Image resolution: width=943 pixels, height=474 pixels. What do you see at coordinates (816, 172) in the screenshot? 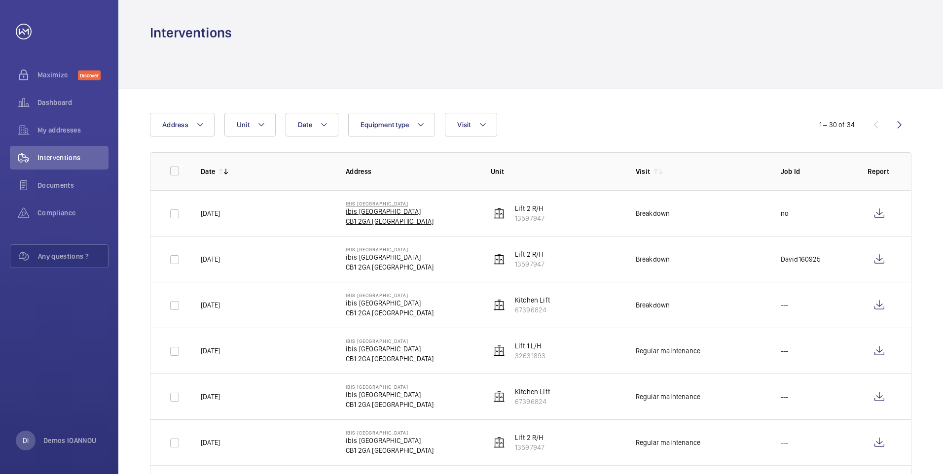
I see `p: Job Id` at bounding box center [816, 172].